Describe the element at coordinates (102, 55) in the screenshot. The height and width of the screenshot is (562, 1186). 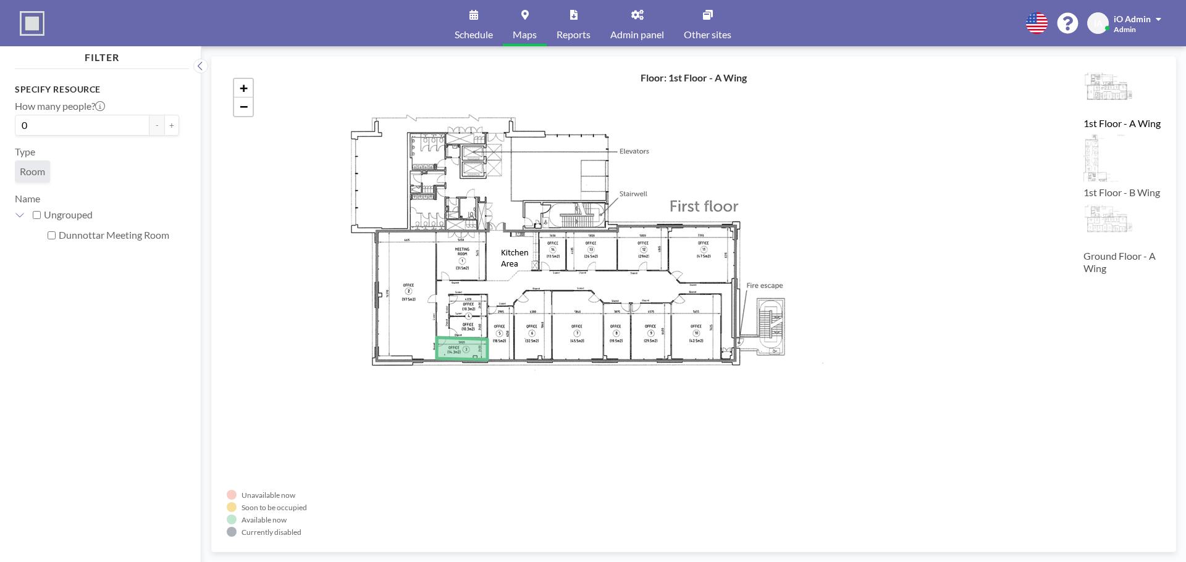
I see `h4: FILTER` at that location.